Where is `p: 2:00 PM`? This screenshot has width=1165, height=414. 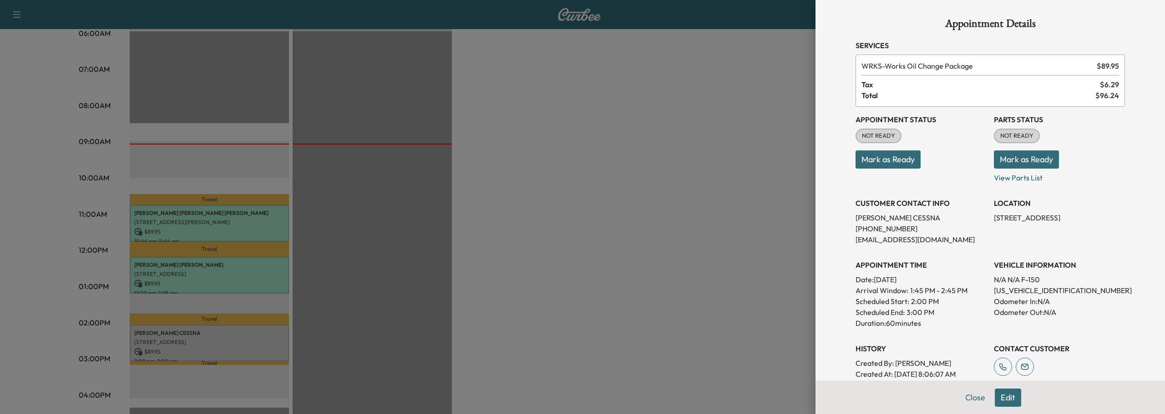 p: 2:00 PM is located at coordinates (924, 302).